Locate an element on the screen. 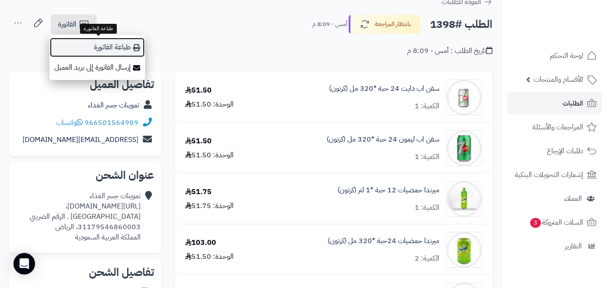  span: الطلبات is located at coordinates (573, 103).